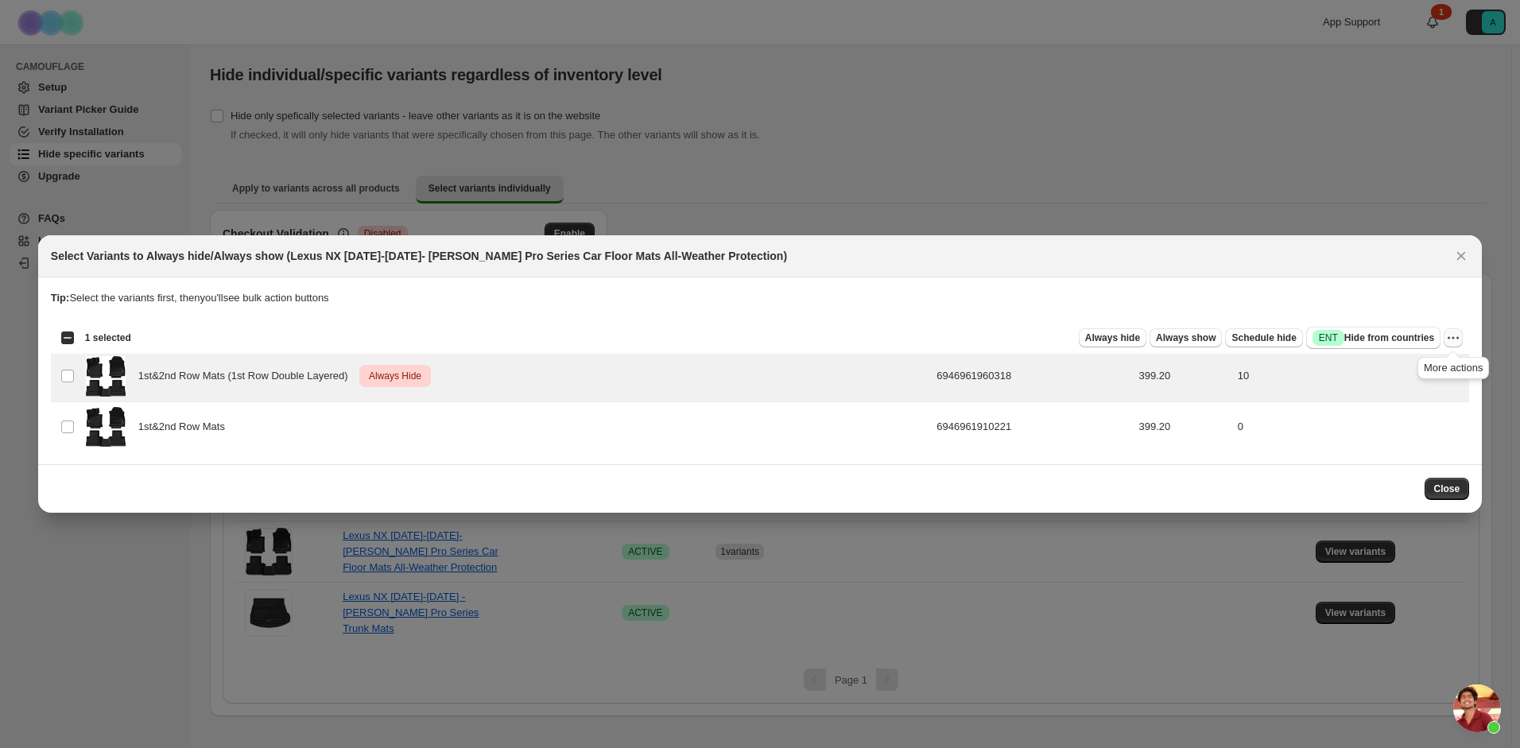 The image size is (1520, 748). What do you see at coordinates (1453, 338) in the screenshot?
I see `button: More actions` at bounding box center [1453, 338].